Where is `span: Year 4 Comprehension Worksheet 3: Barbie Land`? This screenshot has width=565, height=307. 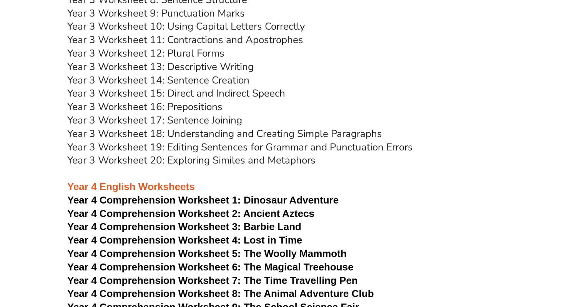
span: Year 4 Comprehension Worksheet 3: Barbie Land is located at coordinates (184, 226).